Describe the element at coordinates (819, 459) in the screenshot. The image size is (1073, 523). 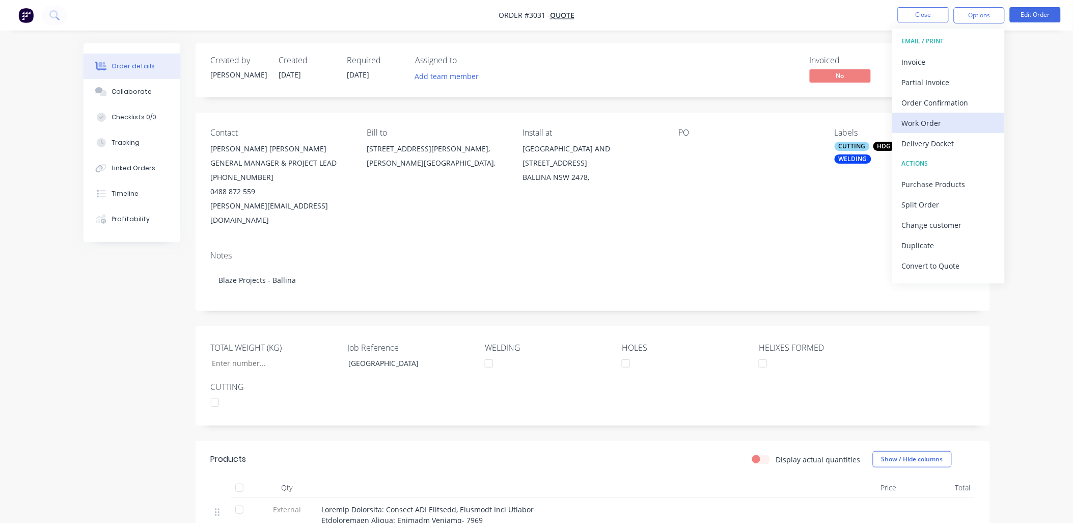
I see `label: Display actual quantities` at that location.